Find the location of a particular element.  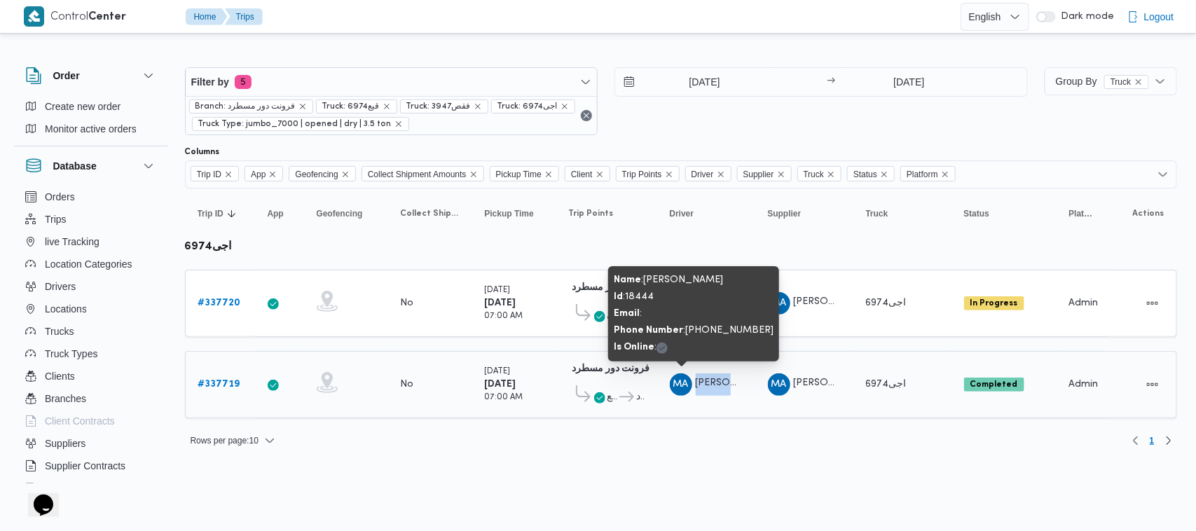

button: Trips is located at coordinates (91, 219).